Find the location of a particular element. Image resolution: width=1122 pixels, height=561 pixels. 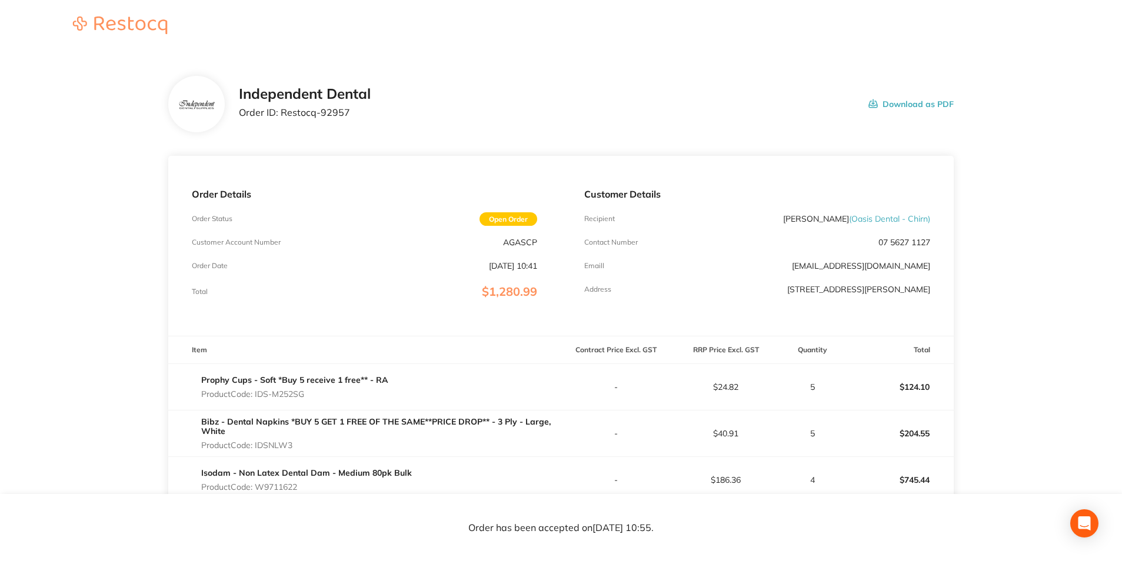

p: Order Date is located at coordinates (209, 266).